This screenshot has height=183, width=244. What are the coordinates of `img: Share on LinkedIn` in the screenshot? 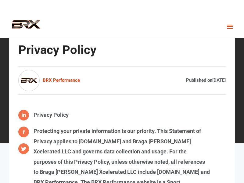 It's located at (24, 132).